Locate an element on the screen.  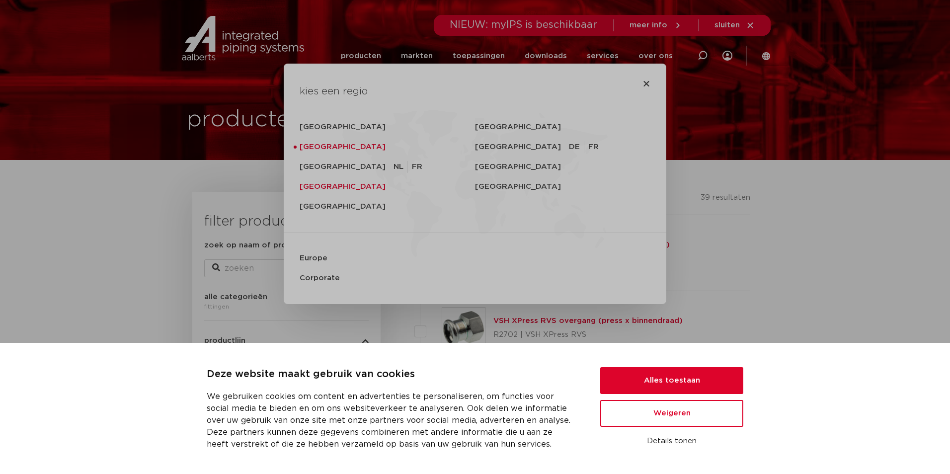
p: We gebruiken cookies om content en advertenties te personaliseren, om functies voor social media ... is located at coordinates (391, 420).